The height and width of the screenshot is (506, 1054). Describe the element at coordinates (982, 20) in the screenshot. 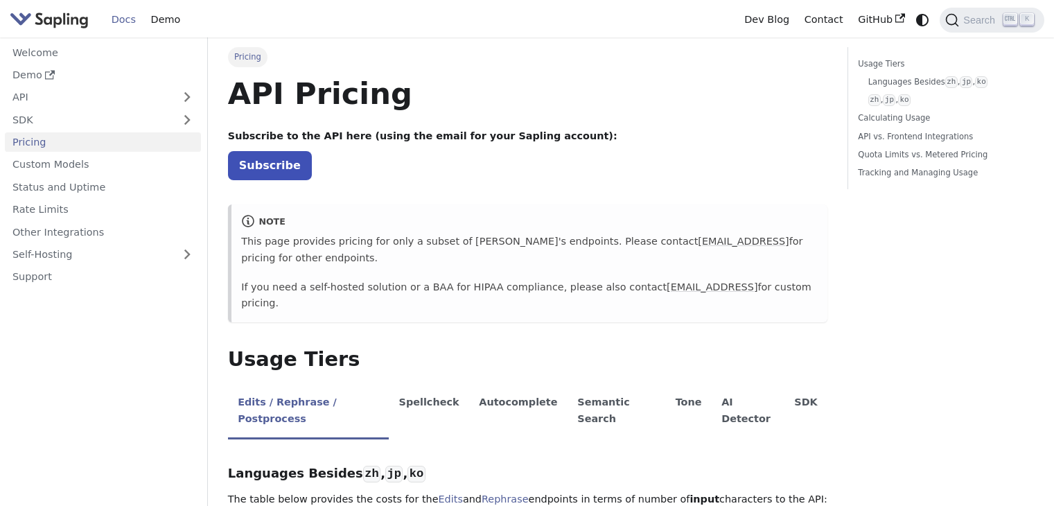

I see `span: Search` at that location.